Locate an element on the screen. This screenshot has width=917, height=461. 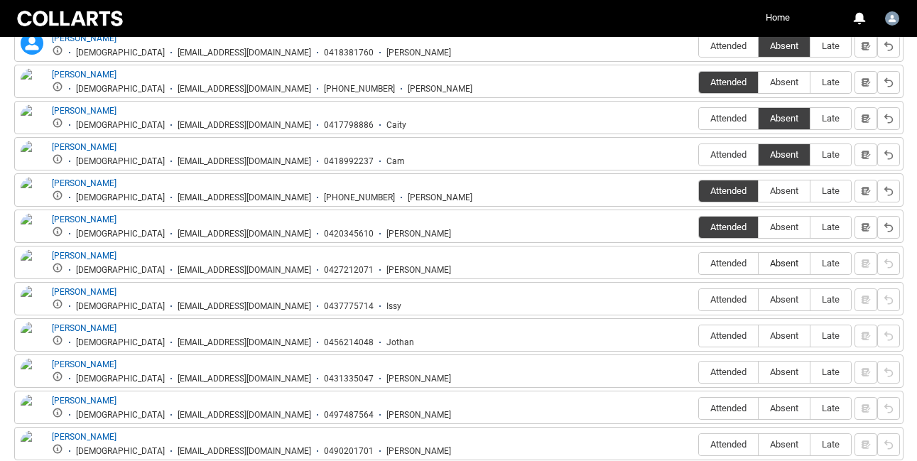
div: Cam is located at coordinates (395, 161).